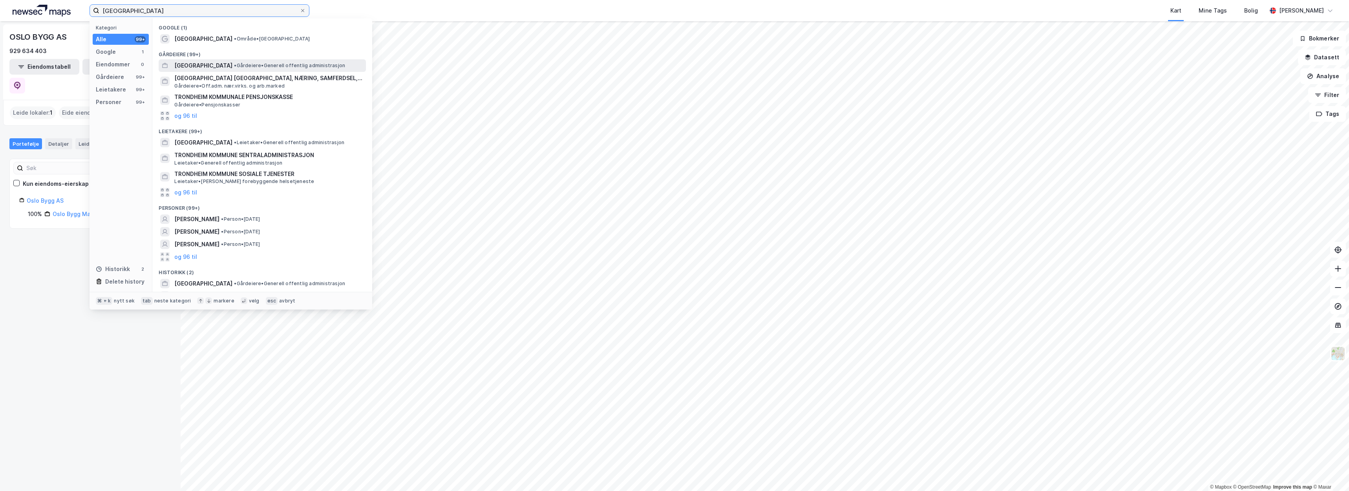  Describe the element at coordinates (1327, 114) in the screenshot. I see `button: Tags` at that location.